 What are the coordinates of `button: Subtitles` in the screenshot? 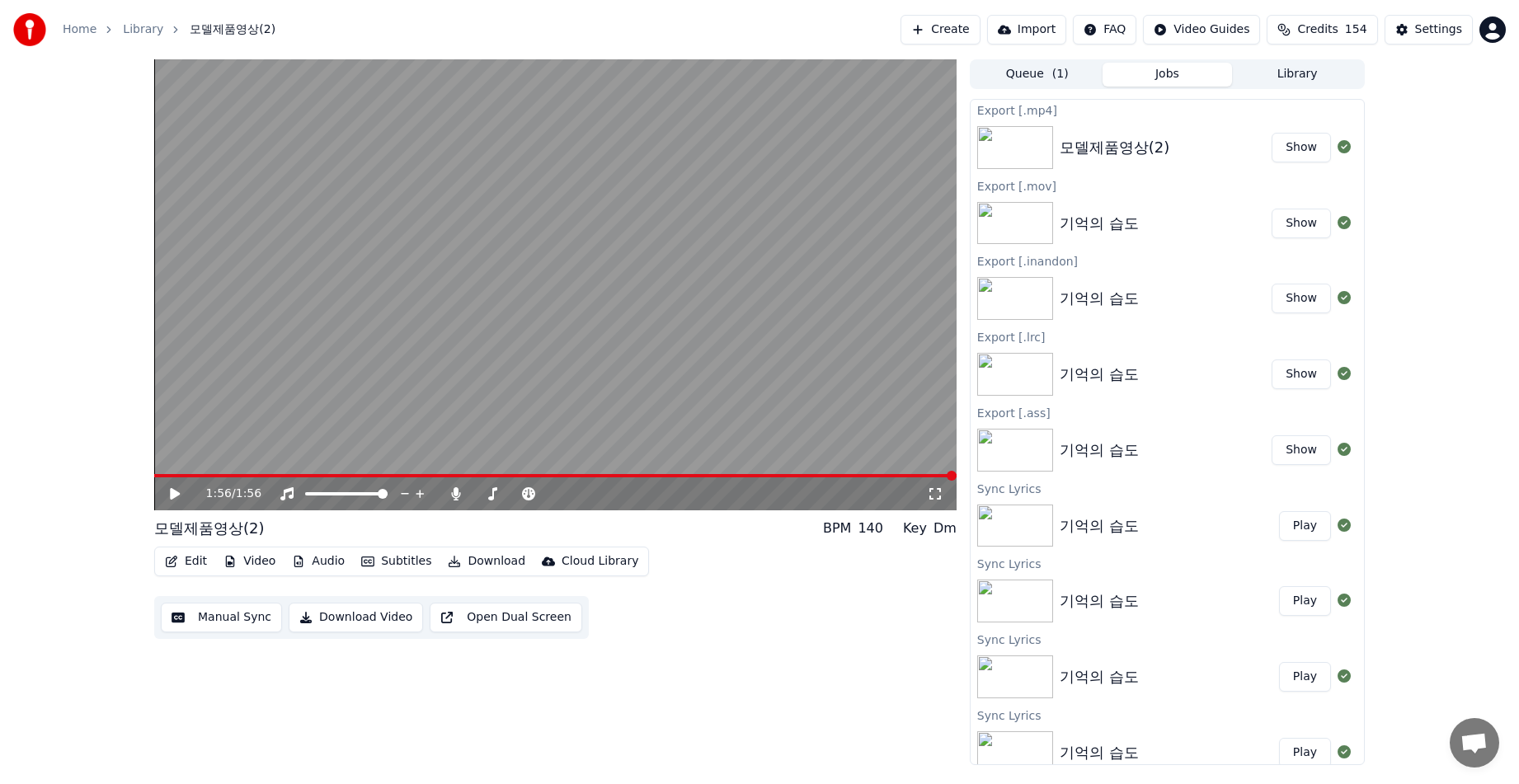 It's located at (396, 561).